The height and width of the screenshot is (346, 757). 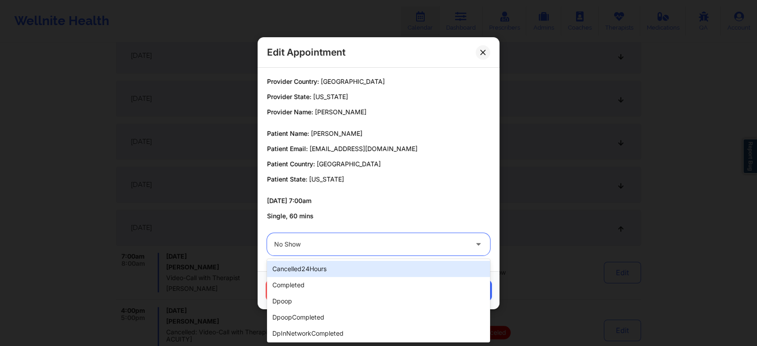 What do you see at coordinates (312, 290) in the screenshot?
I see `button: Cancel Appointment` at bounding box center [312, 290].